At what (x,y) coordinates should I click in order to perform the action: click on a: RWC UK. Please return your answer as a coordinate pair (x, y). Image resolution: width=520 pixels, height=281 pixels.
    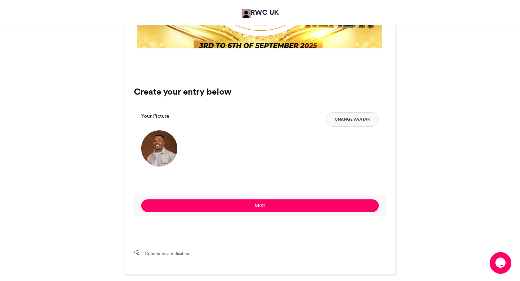
    Looking at the image, I should click on (260, 12).